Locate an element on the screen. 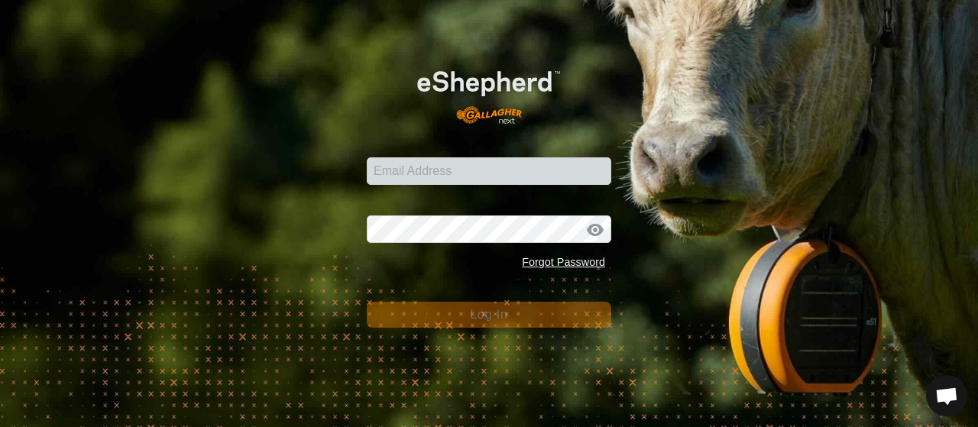 Image resolution: width=978 pixels, height=427 pixels. span: Log In is located at coordinates (488, 314).